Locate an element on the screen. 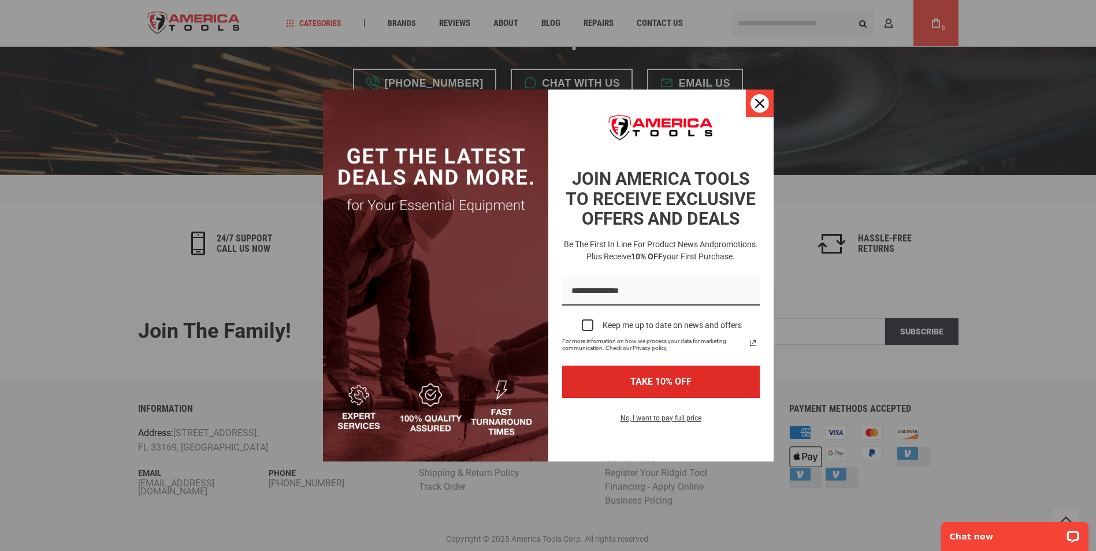  strong: 10% OFF is located at coordinates (646, 256).